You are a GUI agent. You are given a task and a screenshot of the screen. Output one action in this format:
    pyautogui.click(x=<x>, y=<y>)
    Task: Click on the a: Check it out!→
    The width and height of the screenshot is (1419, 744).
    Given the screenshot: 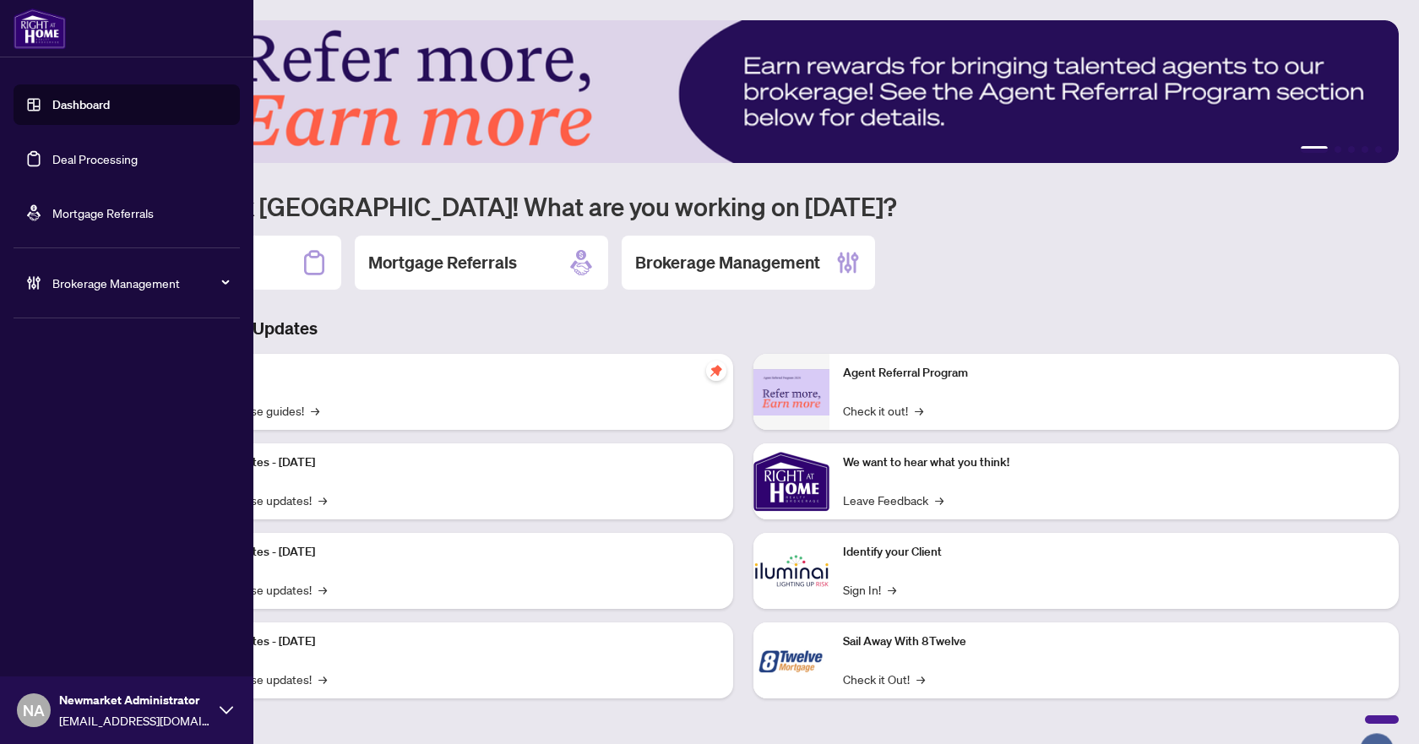 What is the action you would take?
    pyautogui.click(x=883, y=410)
    